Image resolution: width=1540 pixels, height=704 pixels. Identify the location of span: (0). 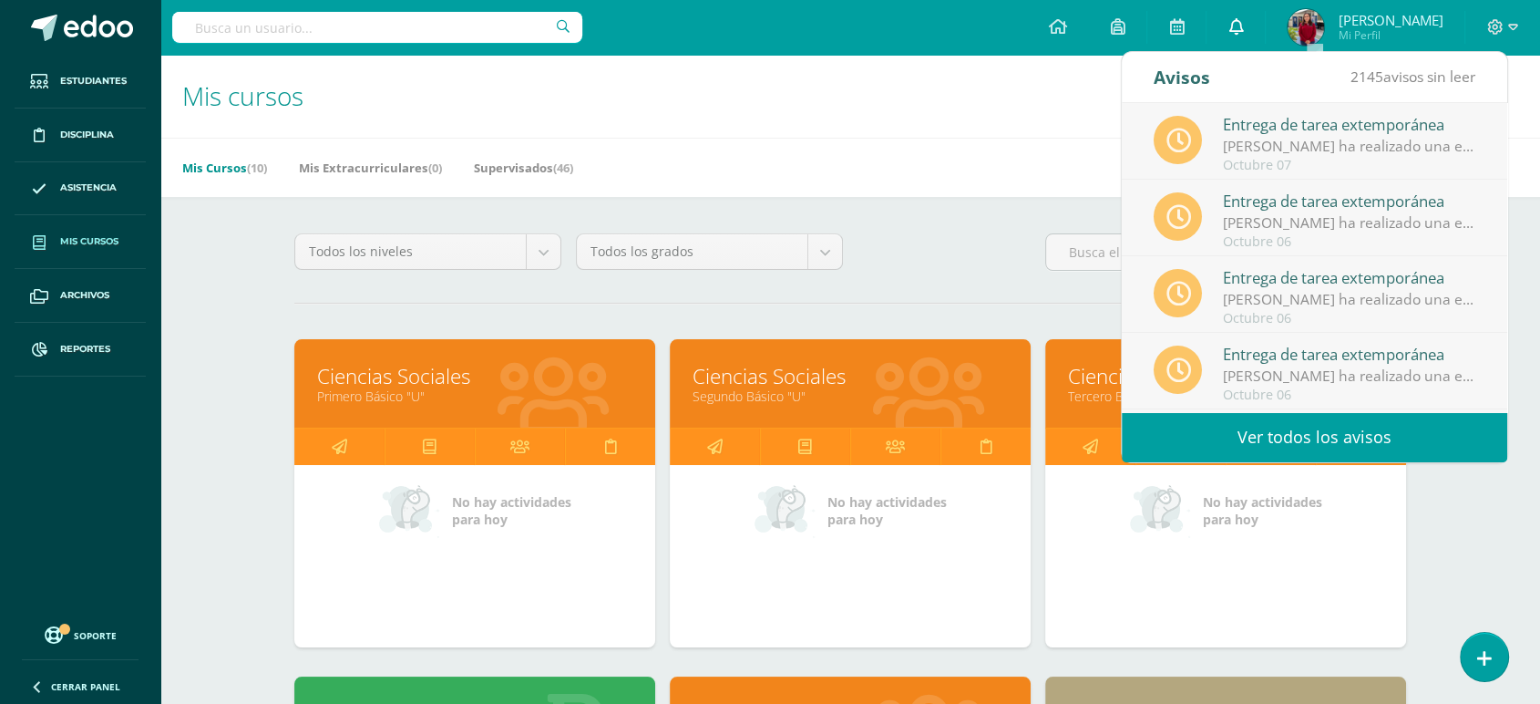
(435, 168).